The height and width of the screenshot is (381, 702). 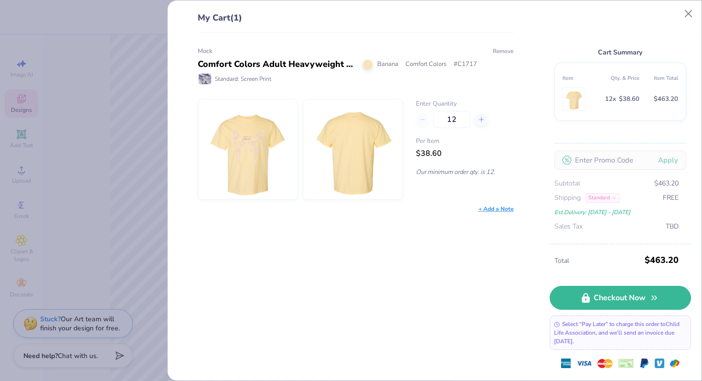 What do you see at coordinates (621, 333) in the screenshot?
I see `div: Select “Pay Later” to charge this order to Child Life Association , and we’ll send an invoice due...` at bounding box center [621, 333].